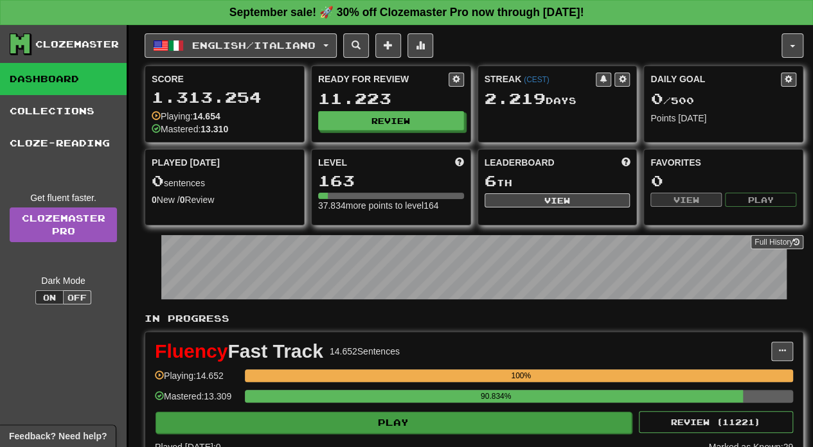  I want to click on button: Off, so click(77, 297).